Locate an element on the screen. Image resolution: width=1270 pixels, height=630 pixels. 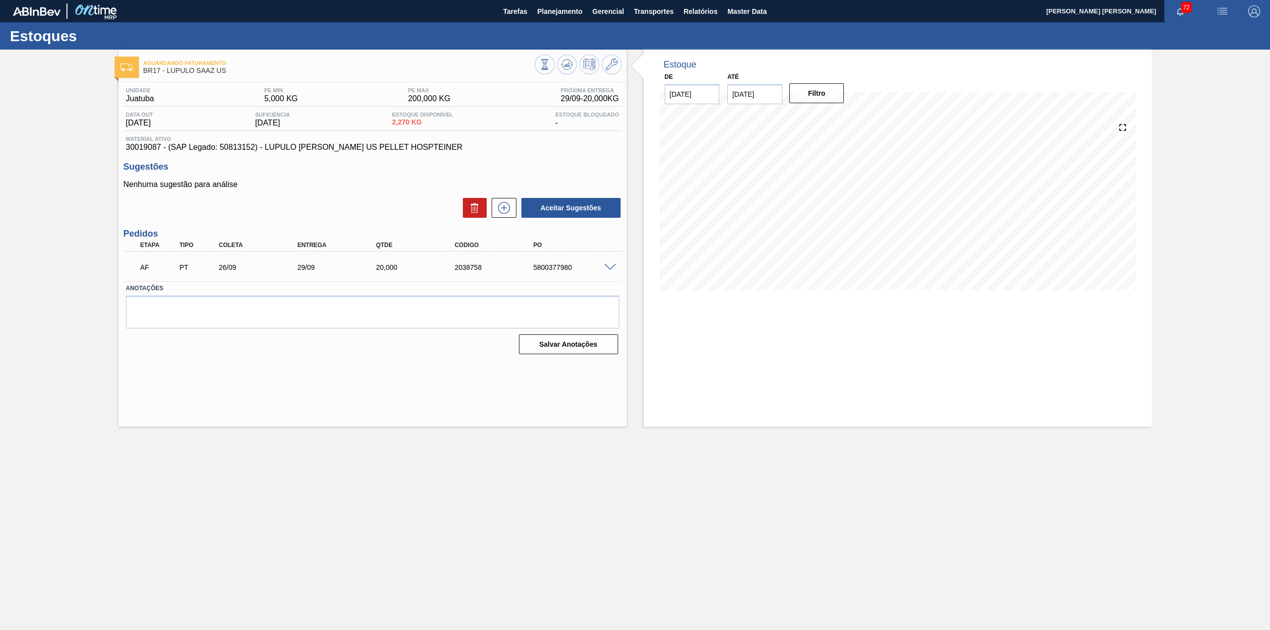
span: PE MAX is located at coordinates (429, 90).